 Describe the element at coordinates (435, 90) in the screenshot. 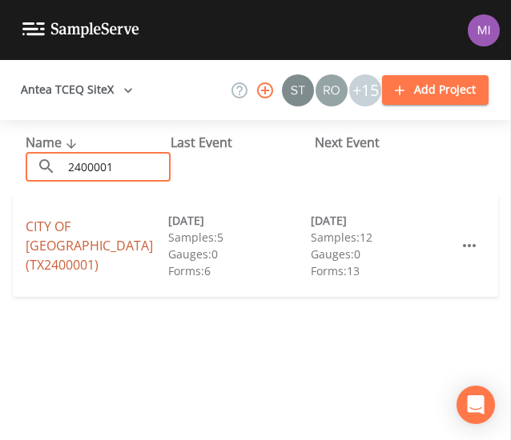

I see `button: Add Project` at that location.